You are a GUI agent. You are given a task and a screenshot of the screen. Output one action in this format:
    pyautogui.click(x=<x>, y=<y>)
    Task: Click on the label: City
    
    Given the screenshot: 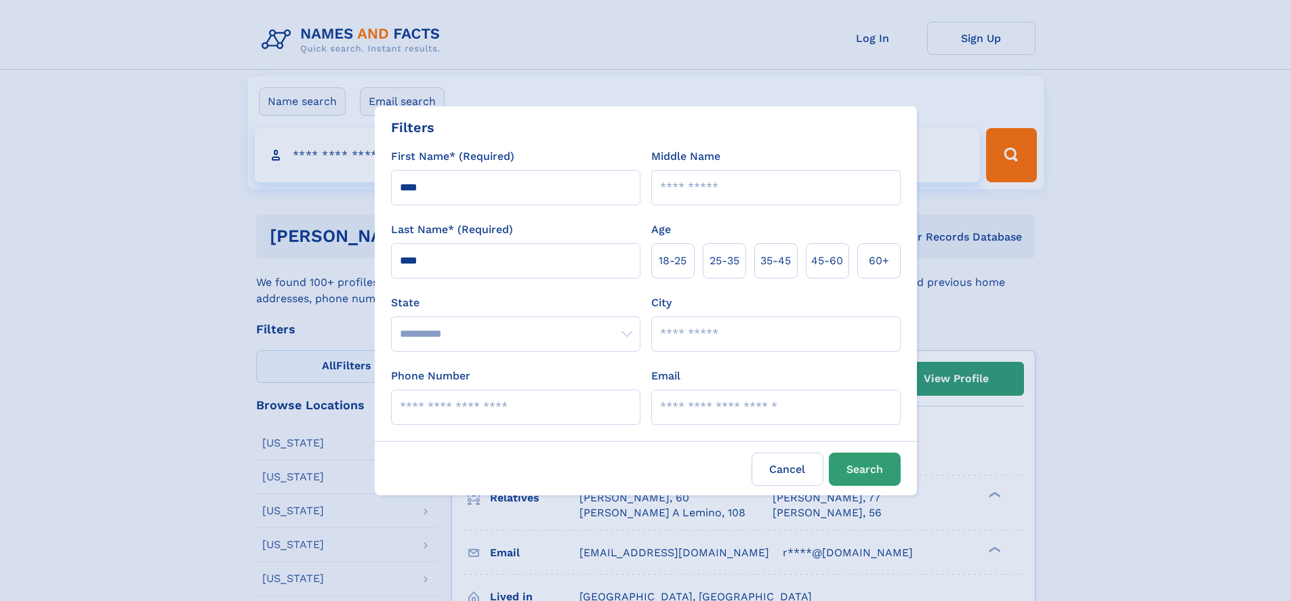 What is the action you would take?
    pyautogui.click(x=661, y=303)
    